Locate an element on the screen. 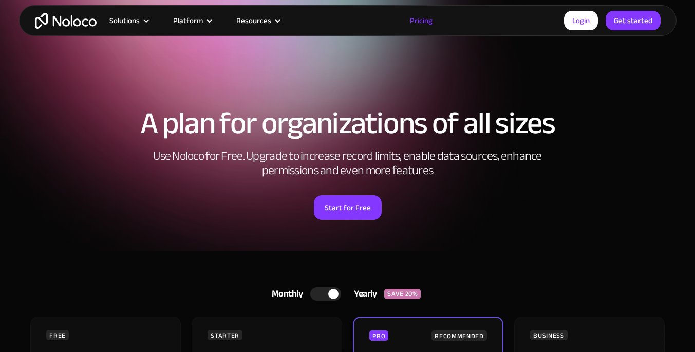 Image resolution: width=695 pixels, height=352 pixels. div: BUSINESS is located at coordinates (549, 335).